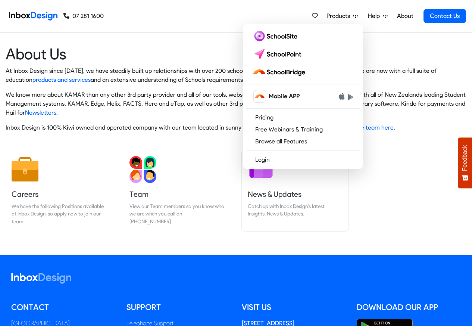  What do you see at coordinates (405, 16) in the screenshot?
I see `a: About` at bounding box center [405, 16].